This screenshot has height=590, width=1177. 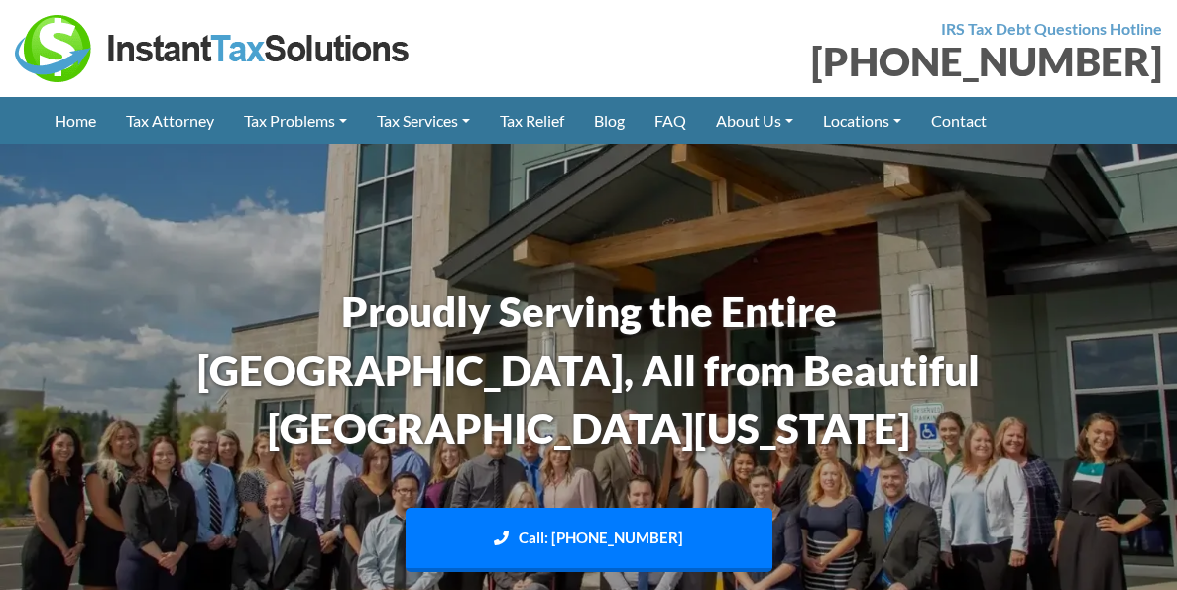 What do you see at coordinates (959, 120) in the screenshot?
I see `a: Contact` at bounding box center [959, 120].